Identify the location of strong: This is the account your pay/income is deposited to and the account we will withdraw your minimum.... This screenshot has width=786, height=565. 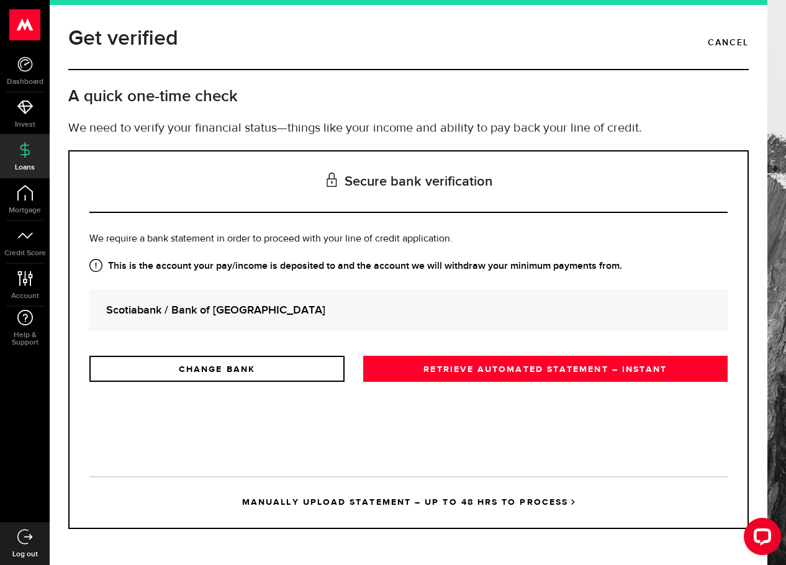
(408, 266).